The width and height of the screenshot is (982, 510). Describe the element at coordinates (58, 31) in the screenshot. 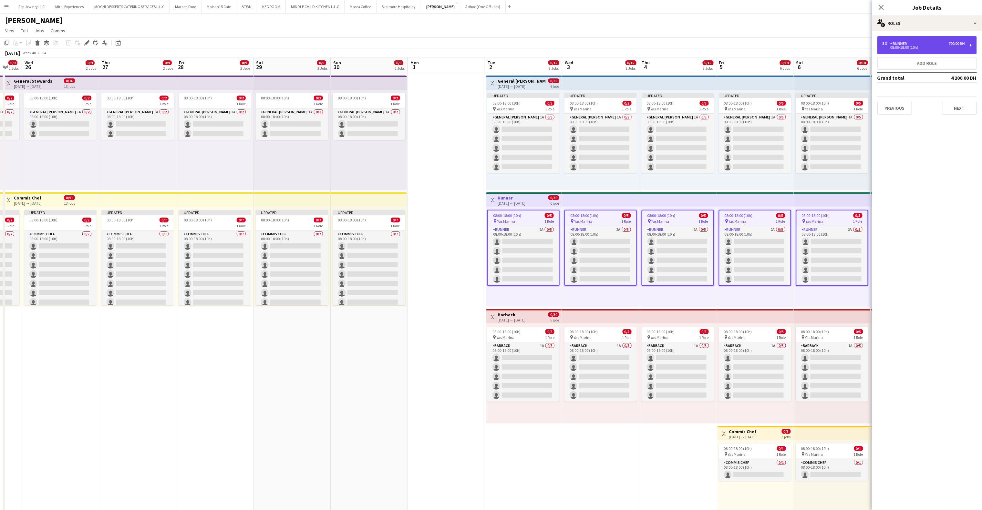

I see `span: Comms` at that location.